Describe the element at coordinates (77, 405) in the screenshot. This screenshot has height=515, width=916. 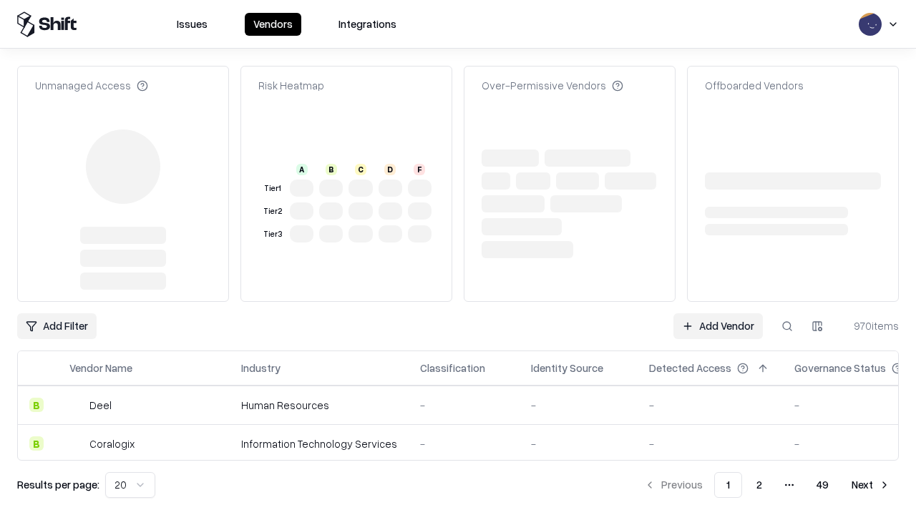
I see `img: Deel` at that location.